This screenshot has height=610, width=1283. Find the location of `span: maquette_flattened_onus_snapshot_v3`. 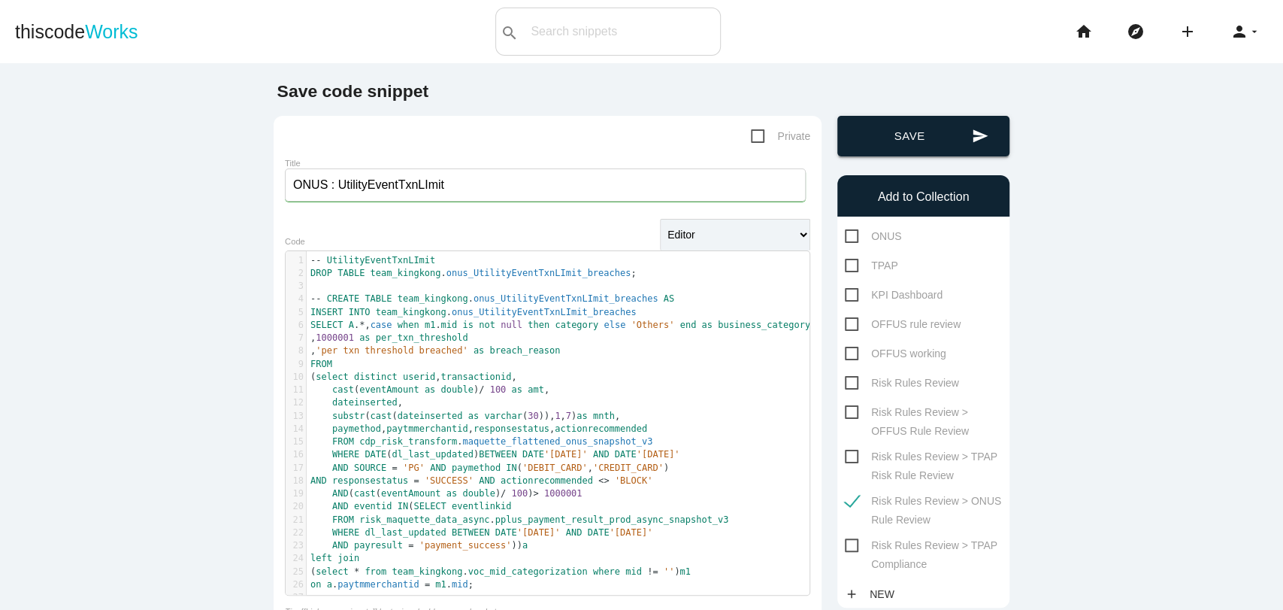

span: maquette_flattened_onus_snapshot_v3 is located at coordinates (557, 441).